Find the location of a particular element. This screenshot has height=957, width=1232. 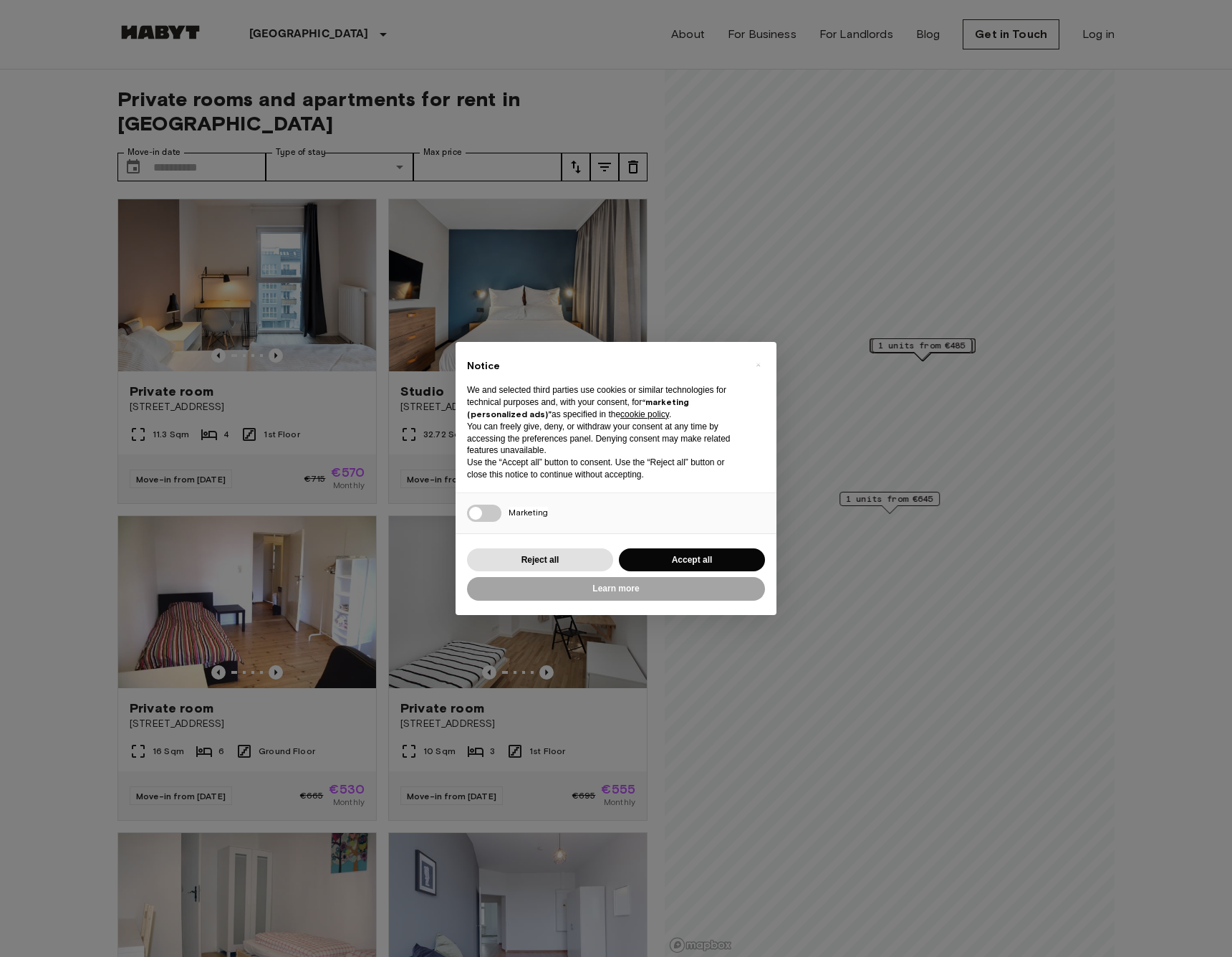

button: Accept all is located at coordinates (692, 560).